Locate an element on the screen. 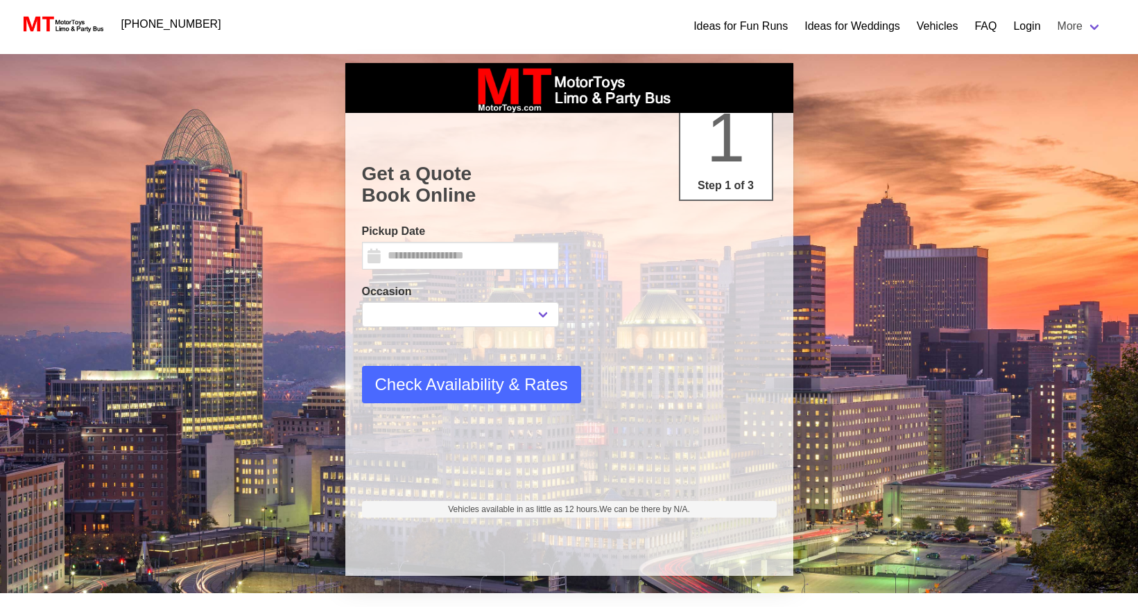 The image size is (1138, 607). a: Ideas for Weddings is located at coordinates (852, 26).